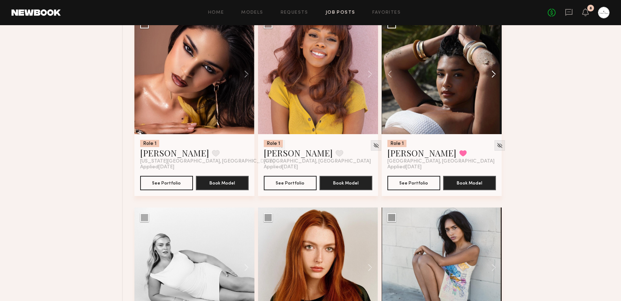 This screenshot has width=621, height=301. What do you see at coordinates (386, 13) in the screenshot?
I see `a: Favorites` at bounding box center [386, 13].